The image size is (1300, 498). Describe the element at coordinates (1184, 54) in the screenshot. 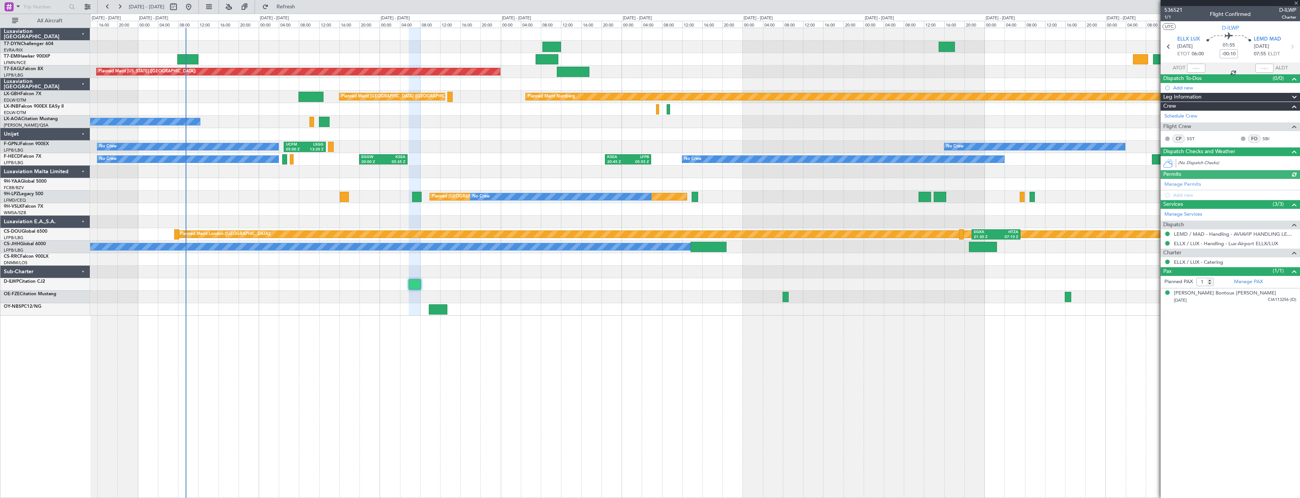

I see `span: ETOT` at that location.